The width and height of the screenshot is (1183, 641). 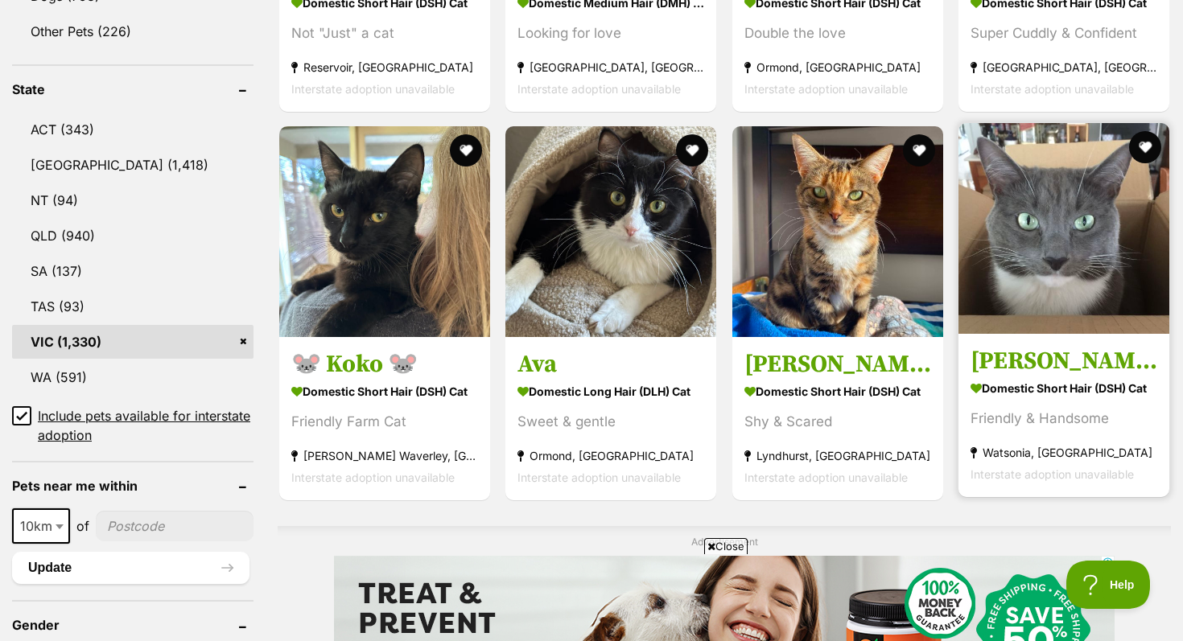 I want to click on span: Close, so click(x=726, y=546).